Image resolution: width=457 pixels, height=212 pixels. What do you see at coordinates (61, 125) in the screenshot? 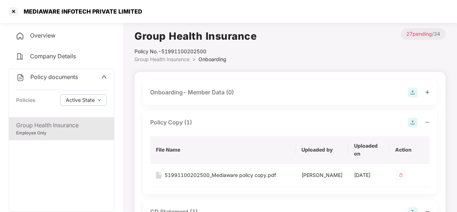
I see `div: Group Health Insurance` at bounding box center [61, 125].